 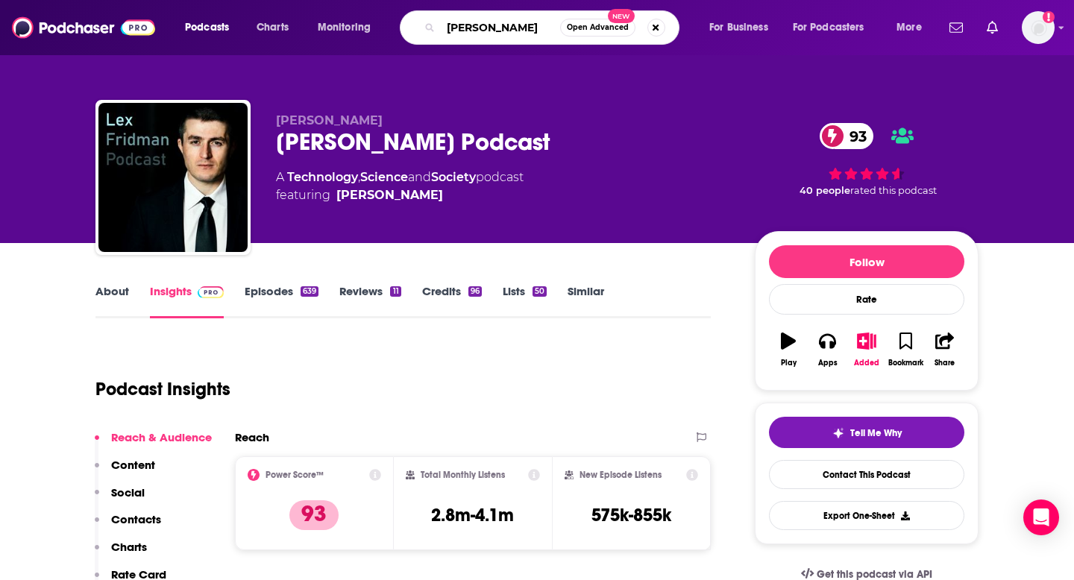 I want to click on button: Social, so click(x=119, y=499).